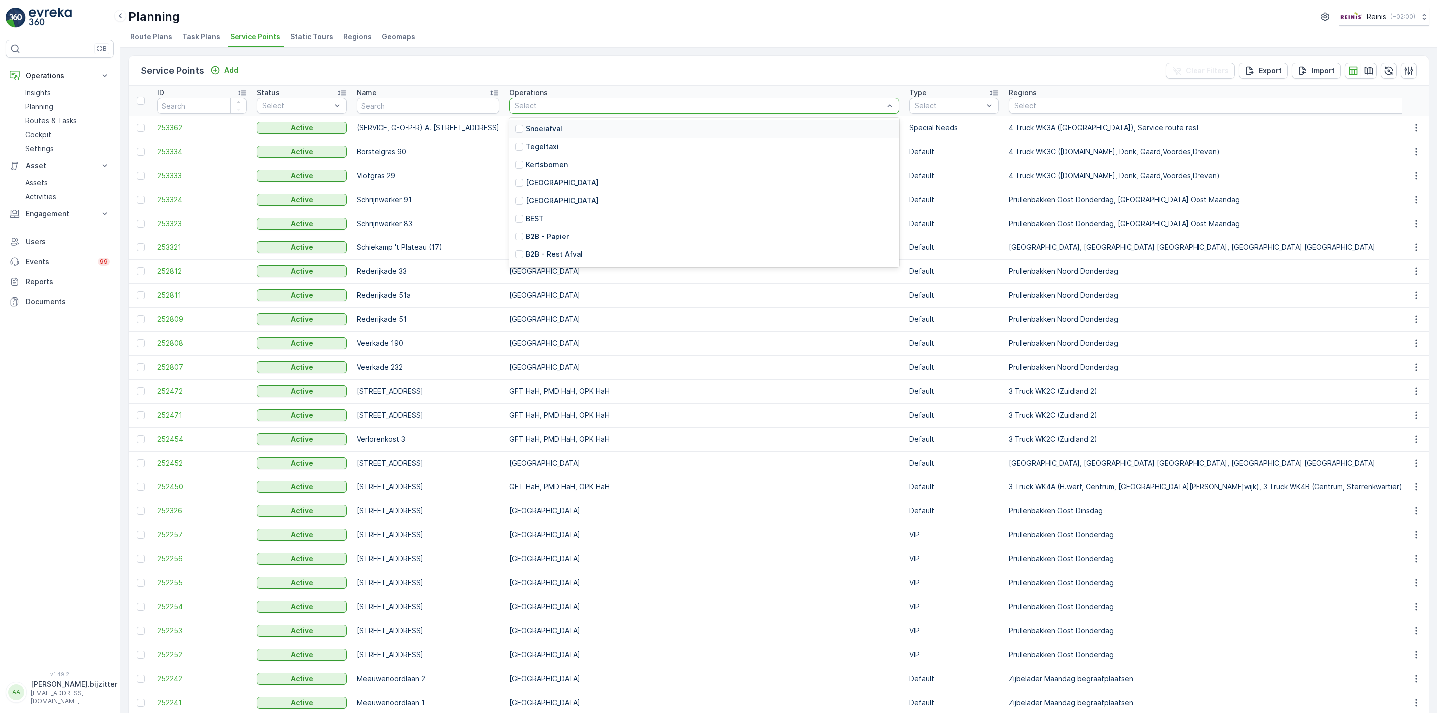 The width and height of the screenshot is (1437, 713). Describe the element at coordinates (202, 391) in the screenshot. I see `span: 252472` at that location.